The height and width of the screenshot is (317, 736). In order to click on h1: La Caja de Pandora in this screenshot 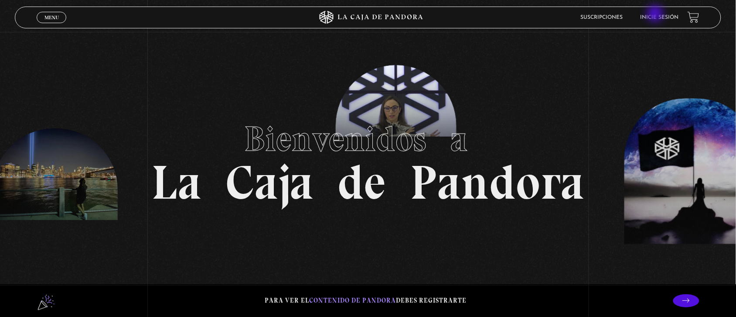, I will do `click(368, 158)`.